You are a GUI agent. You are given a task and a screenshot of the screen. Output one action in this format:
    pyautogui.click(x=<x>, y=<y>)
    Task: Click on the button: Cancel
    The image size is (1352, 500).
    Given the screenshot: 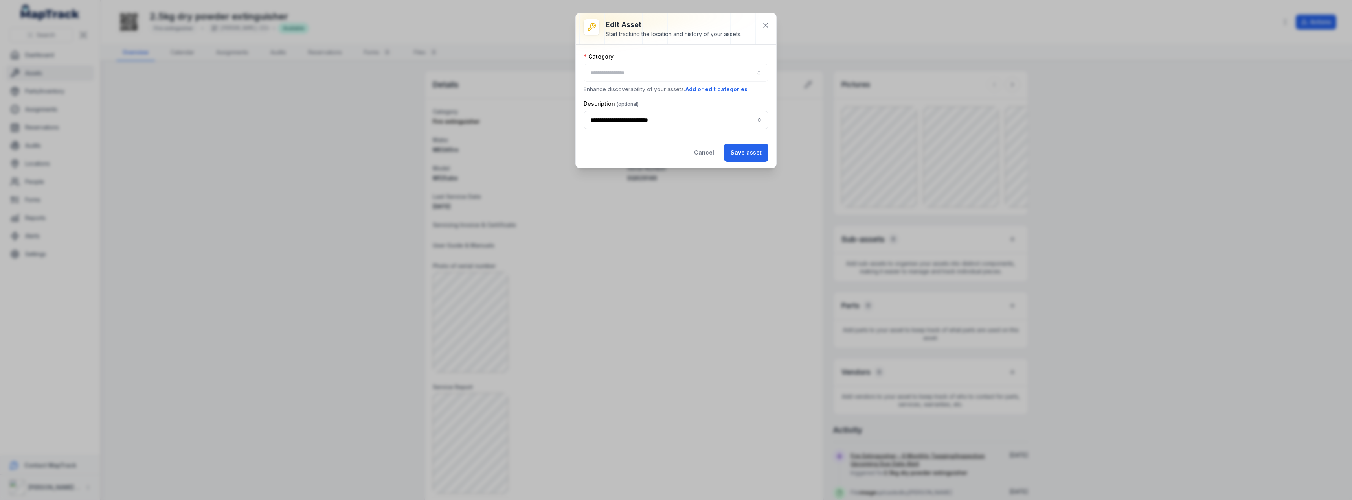 What is the action you would take?
    pyautogui.click(x=704, y=152)
    